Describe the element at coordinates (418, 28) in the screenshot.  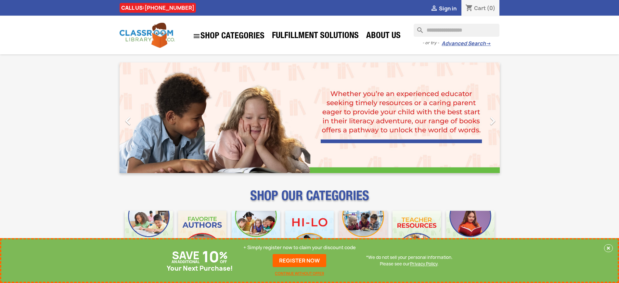
I see `i: search` at that location.